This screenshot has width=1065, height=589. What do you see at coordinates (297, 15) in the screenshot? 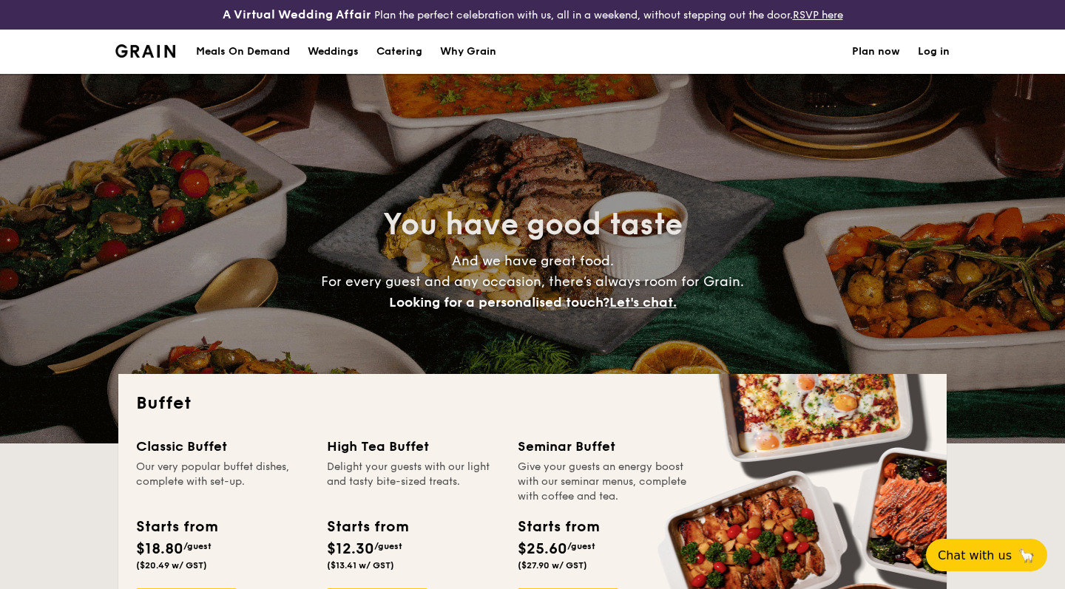
I see `h4: A Virtual Wedding Affair` at bounding box center [297, 15].